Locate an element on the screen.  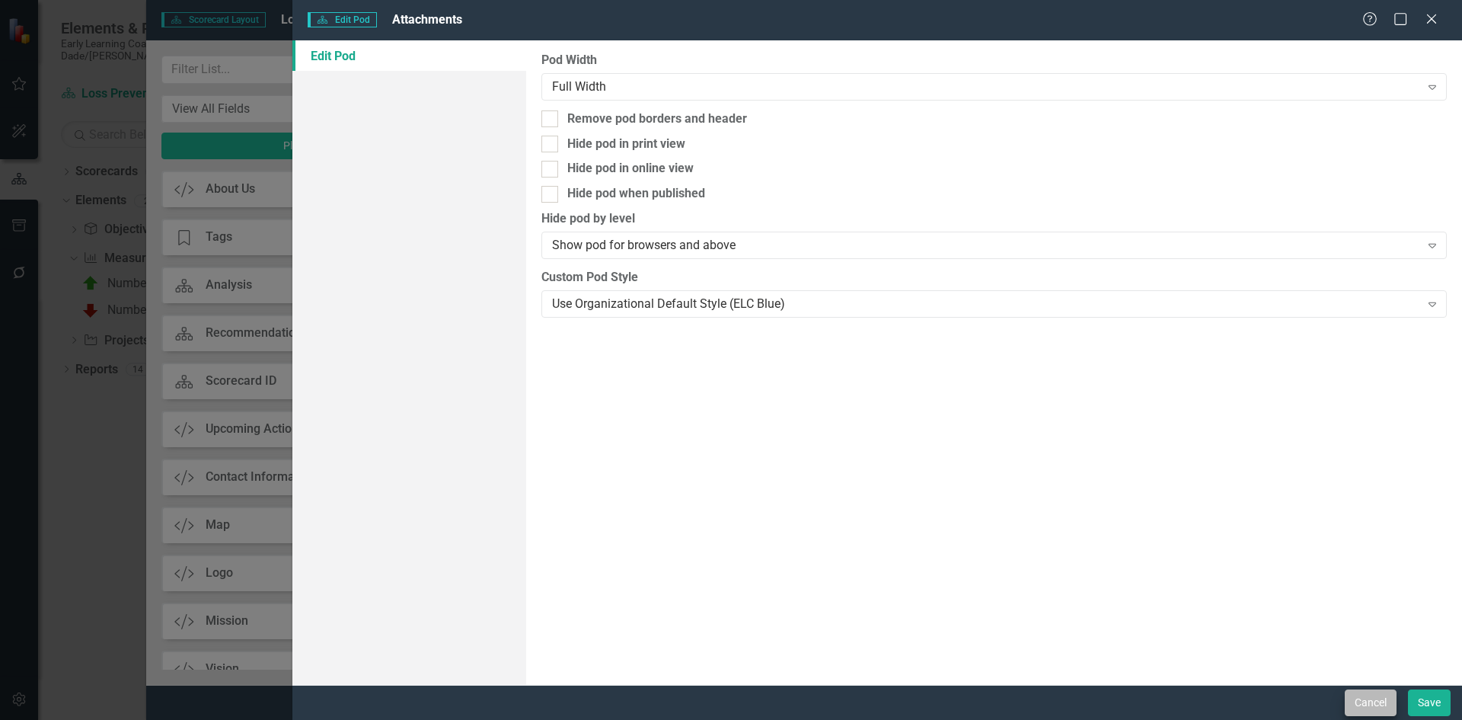
span: Edit Pod is located at coordinates (342, 20).